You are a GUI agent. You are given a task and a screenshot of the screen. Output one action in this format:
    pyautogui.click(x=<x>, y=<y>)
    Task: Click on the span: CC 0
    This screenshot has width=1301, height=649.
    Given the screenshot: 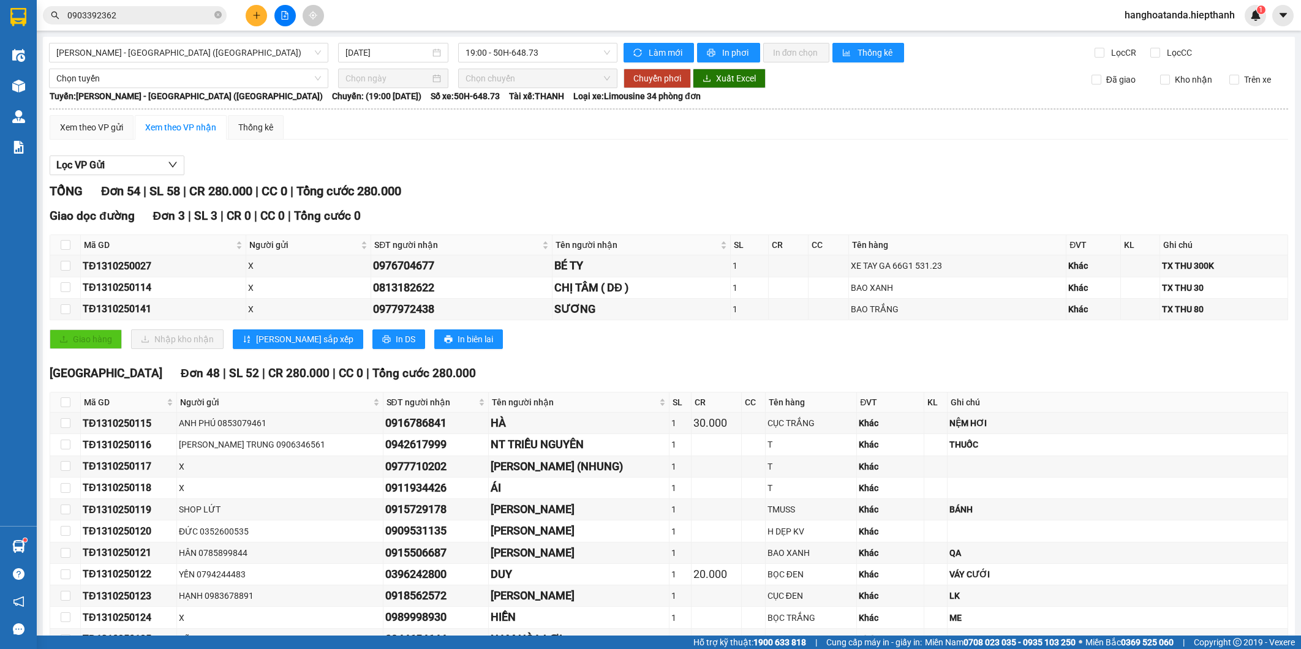 What is the action you would take?
    pyautogui.click(x=274, y=191)
    